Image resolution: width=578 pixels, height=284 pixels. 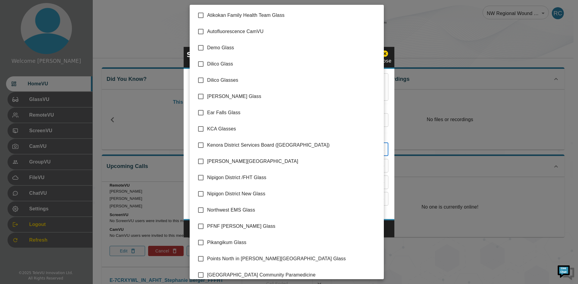 What do you see at coordinates (293, 80) in the screenshot?
I see `span: Dilico Glasses` at bounding box center [293, 80].